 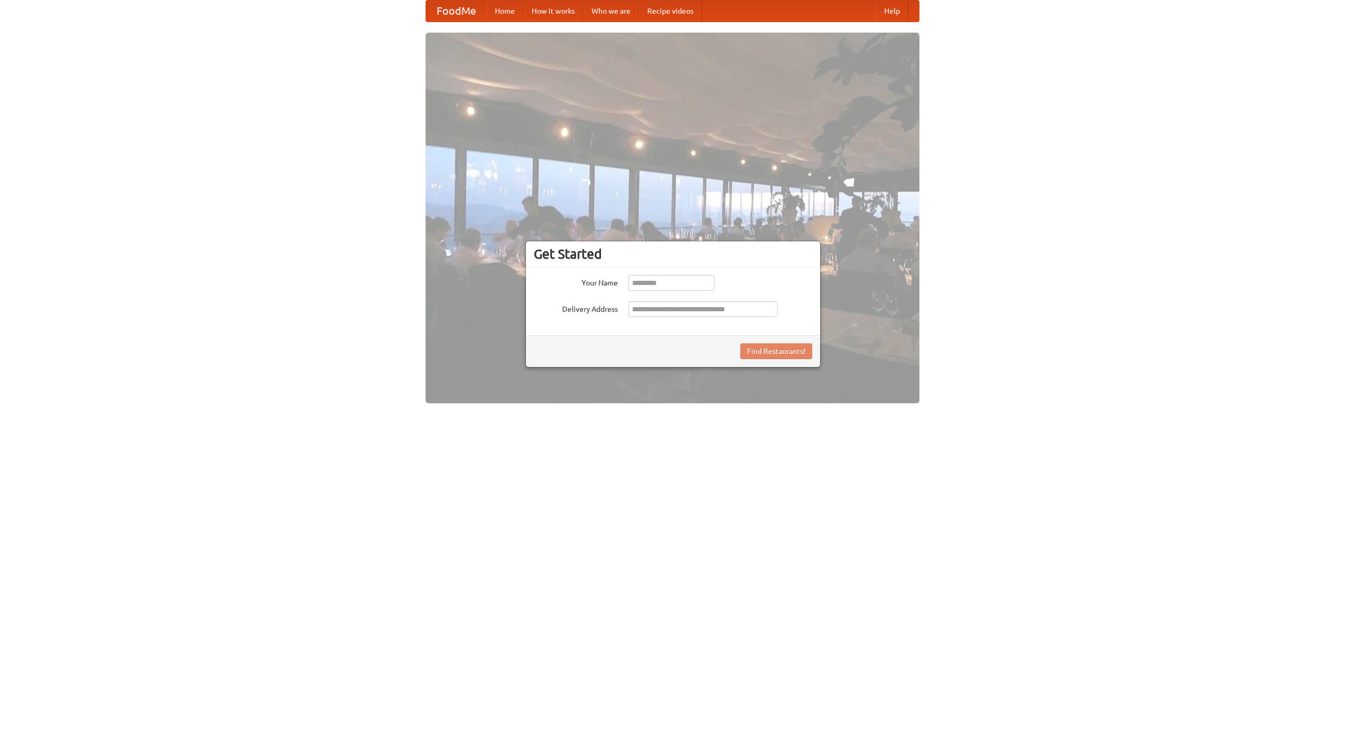 I want to click on a: FoodMe, so click(x=456, y=11).